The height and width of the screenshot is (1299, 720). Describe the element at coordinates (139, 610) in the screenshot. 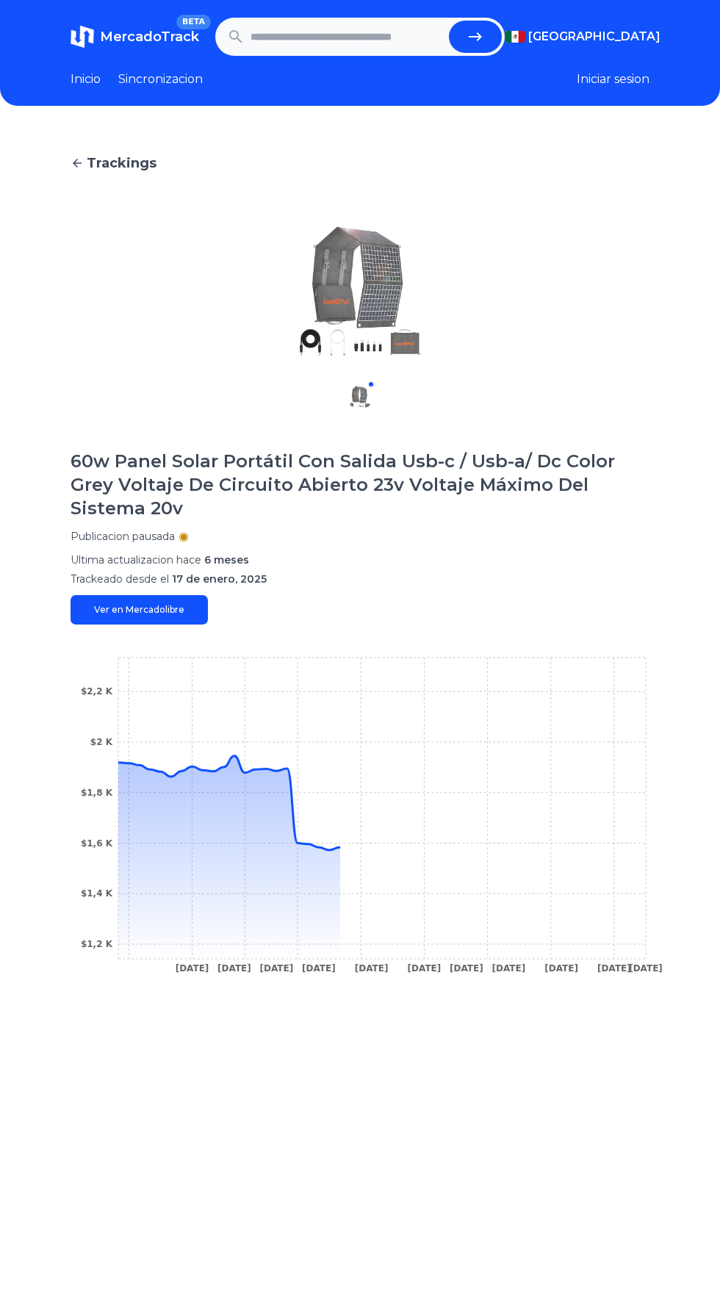

I see `a: Ver en Mercadolibre` at that location.